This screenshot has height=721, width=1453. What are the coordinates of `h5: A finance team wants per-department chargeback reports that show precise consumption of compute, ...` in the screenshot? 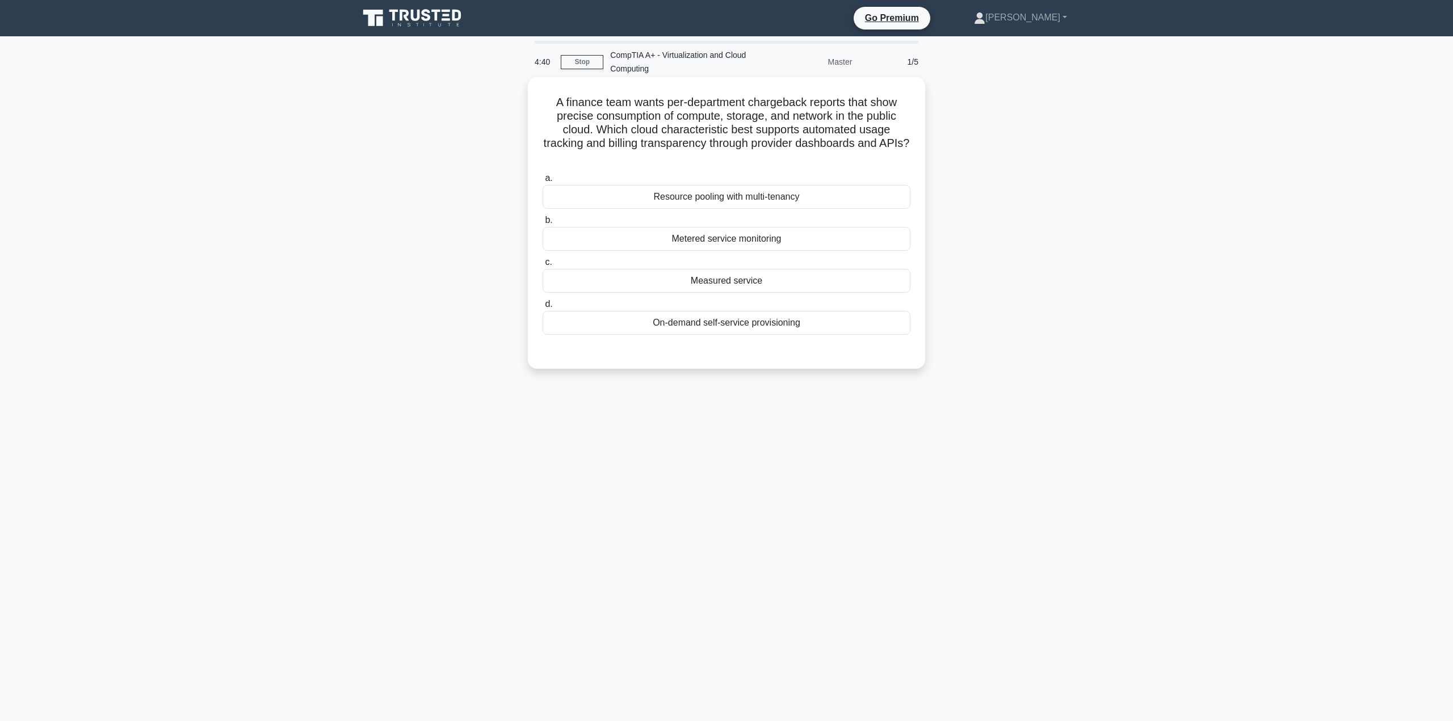 It's located at (726, 130).